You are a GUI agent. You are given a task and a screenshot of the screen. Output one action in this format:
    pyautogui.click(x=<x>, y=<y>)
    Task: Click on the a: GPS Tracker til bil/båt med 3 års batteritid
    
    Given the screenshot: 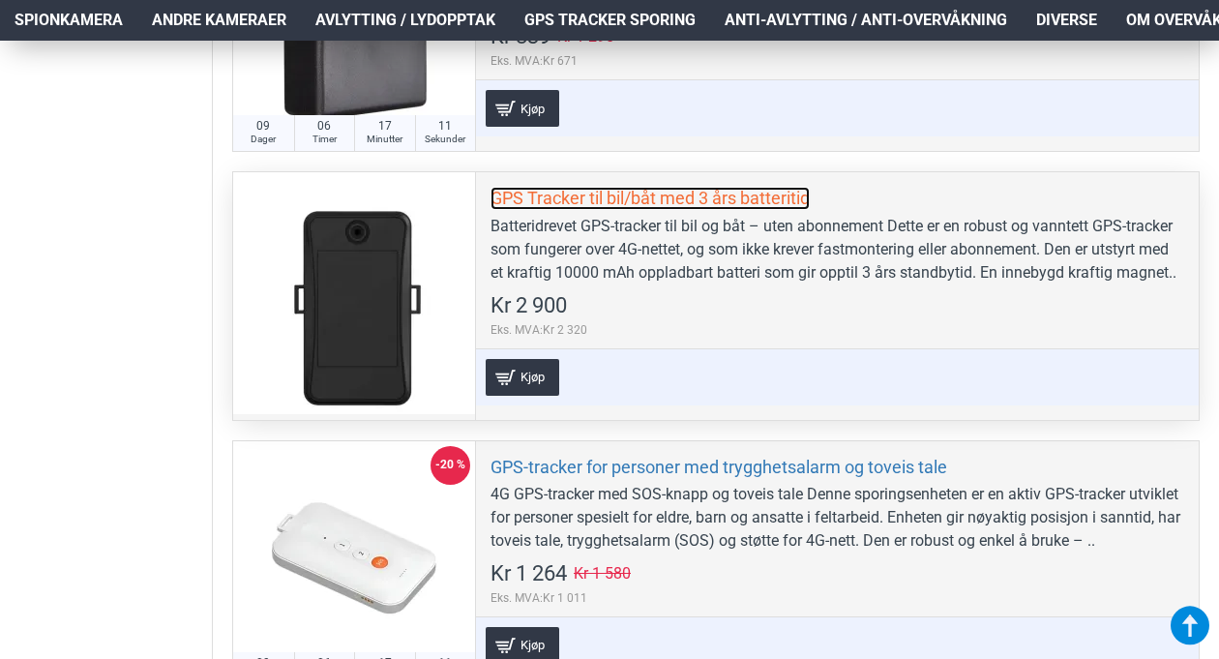 What is the action you would take?
    pyautogui.click(x=650, y=197)
    